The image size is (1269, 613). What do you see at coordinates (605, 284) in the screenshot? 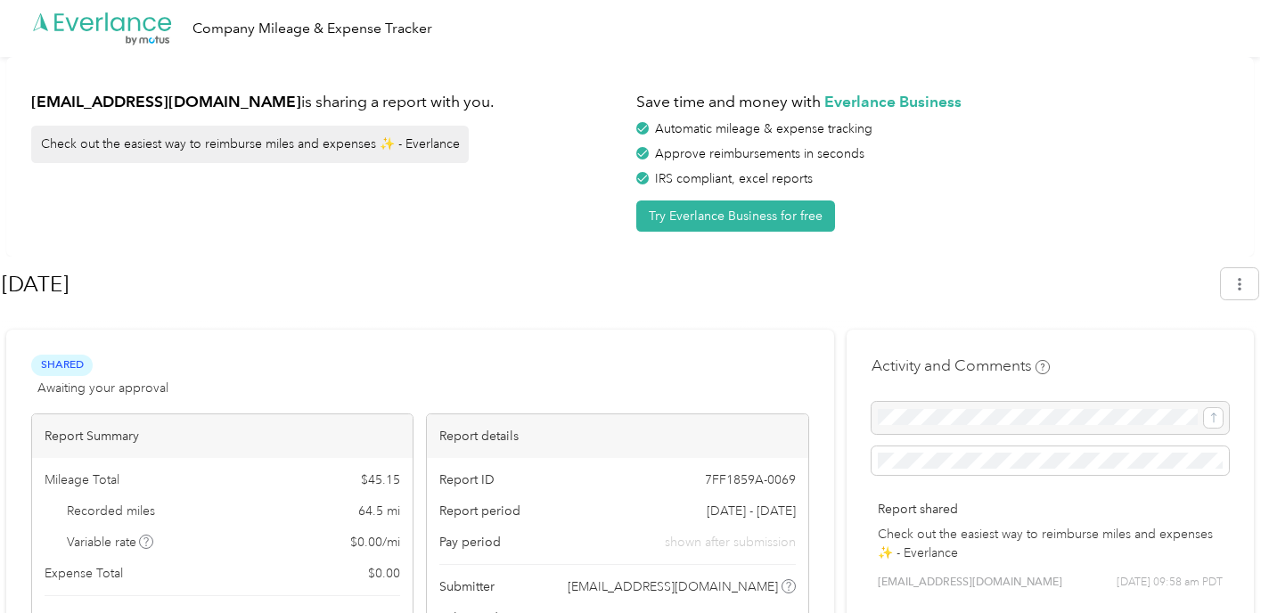
I see `h1: Sep 2025` at bounding box center [605, 284].